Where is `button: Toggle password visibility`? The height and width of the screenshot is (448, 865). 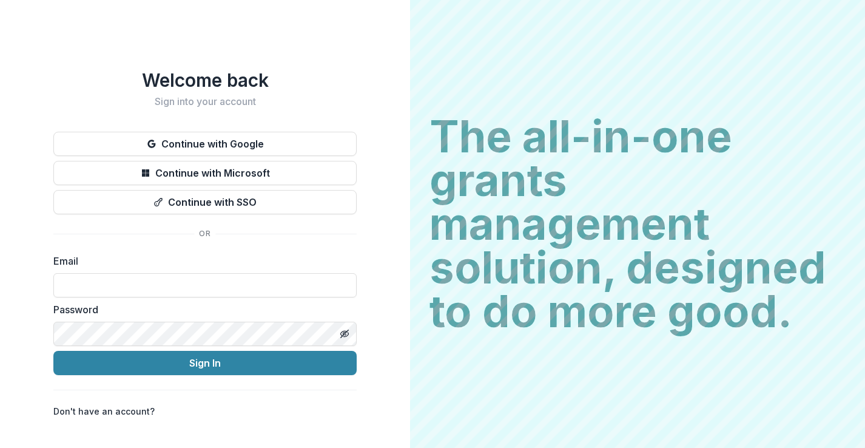 button: Toggle password visibility is located at coordinates (345, 334).